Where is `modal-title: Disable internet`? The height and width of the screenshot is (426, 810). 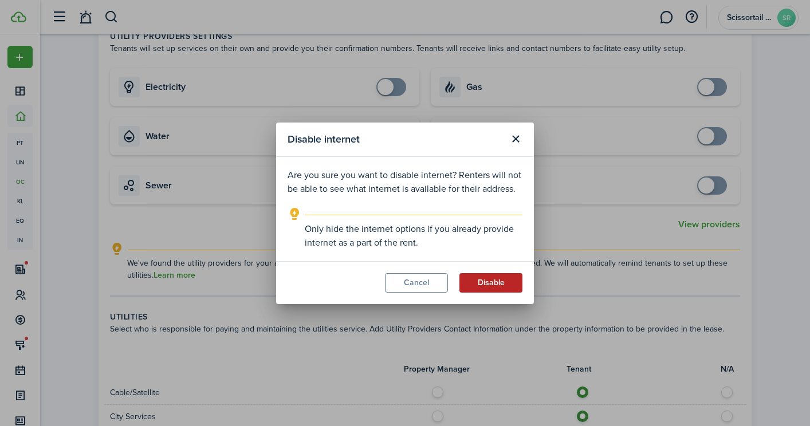
modal-title: Disable internet is located at coordinates (395, 139).